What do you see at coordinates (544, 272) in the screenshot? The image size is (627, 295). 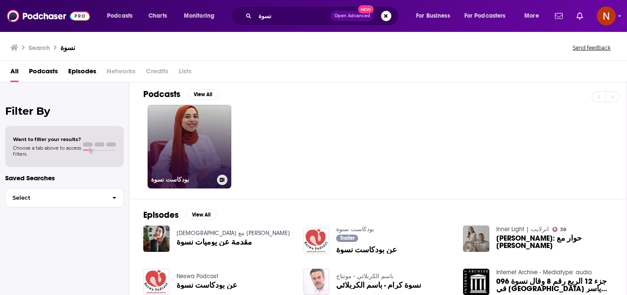 I see `a: Internet Archive - Mediatype: audio` at bounding box center [544, 272].